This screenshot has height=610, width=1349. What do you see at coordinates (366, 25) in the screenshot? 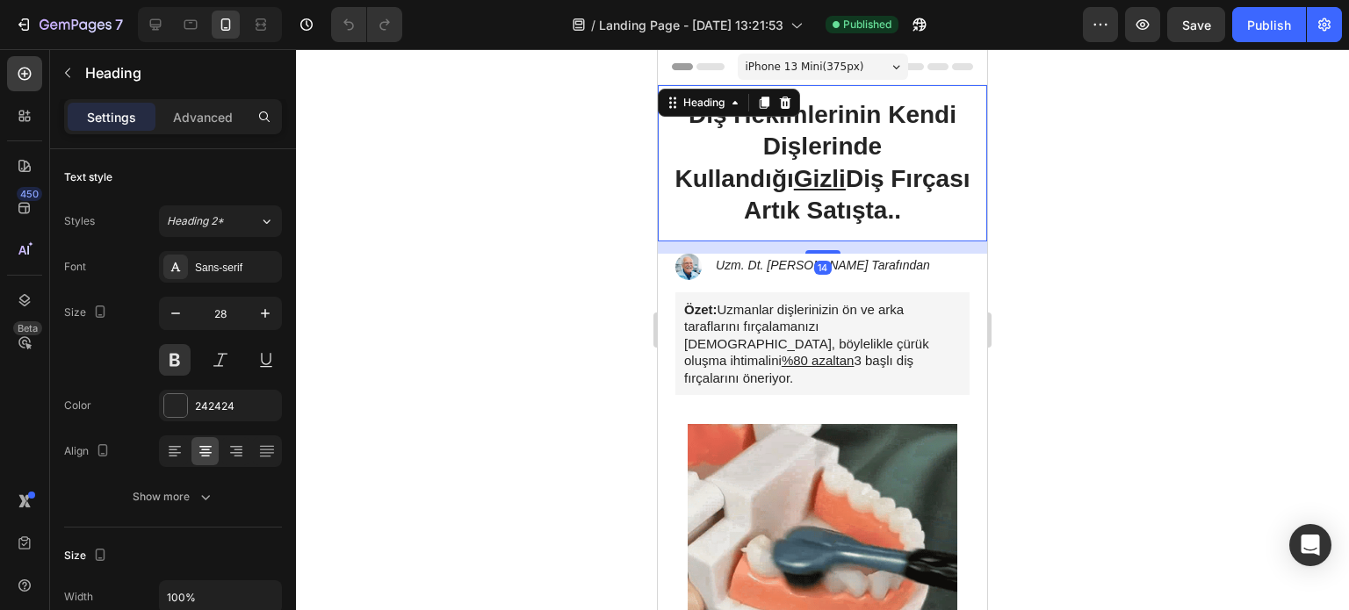
I see `div: Undo/Redo` at bounding box center [366, 25].